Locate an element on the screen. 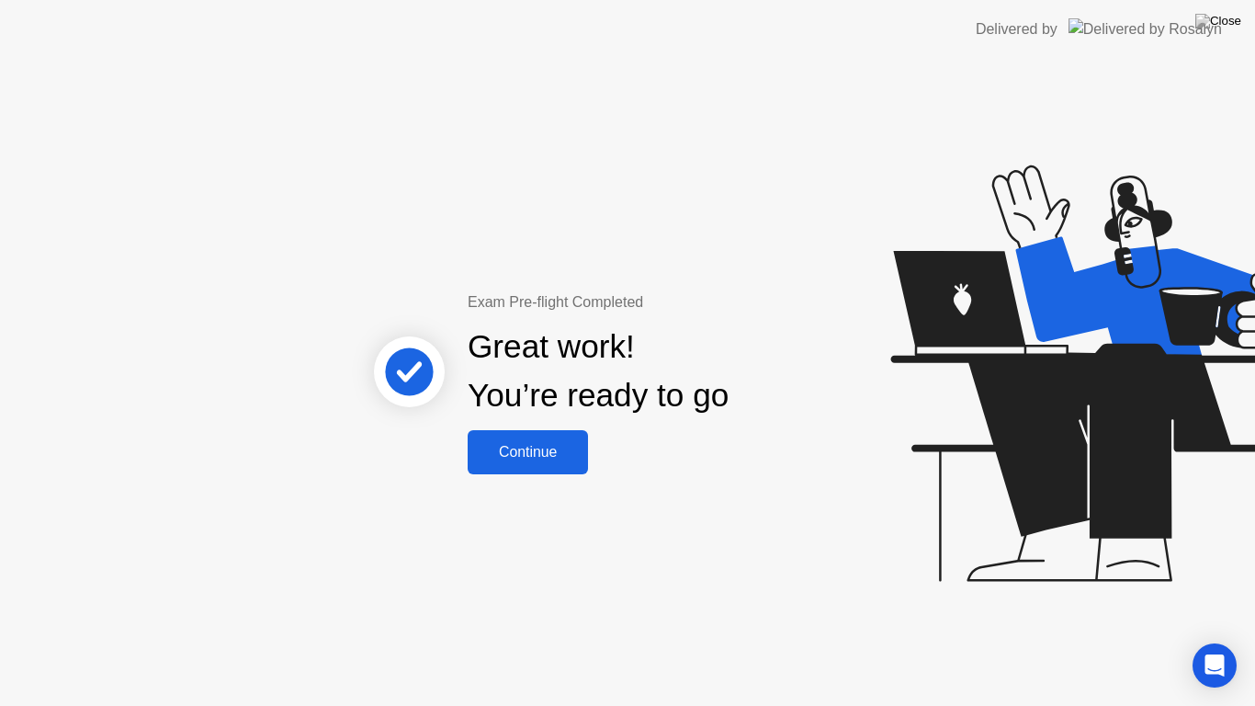  div: Open Intercom Messenger is located at coordinates (1215, 665).